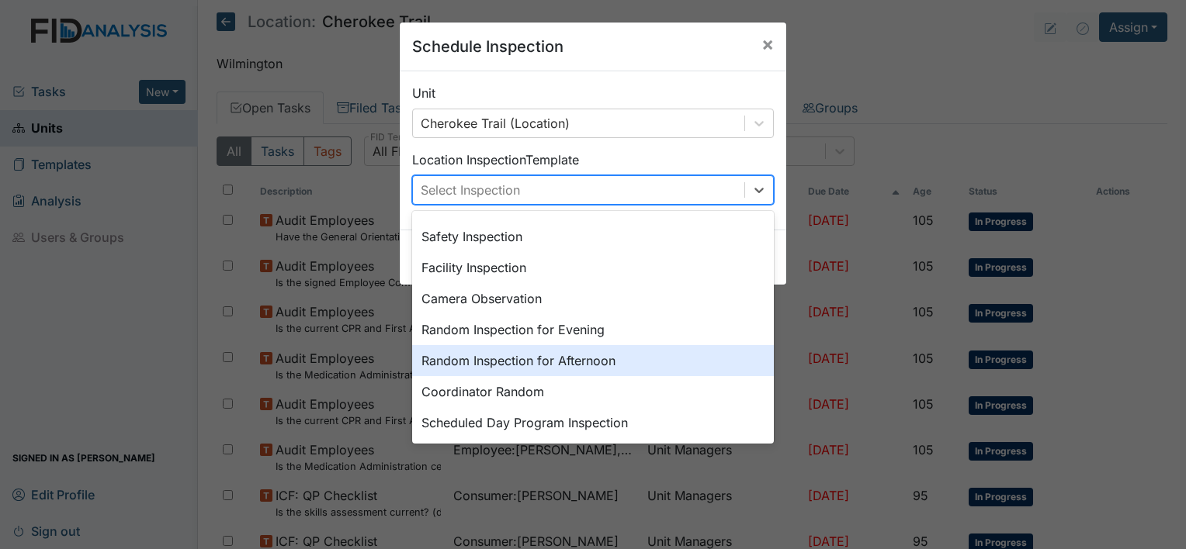 The width and height of the screenshot is (1186, 549). Describe the element at coordinates (424, 93) in the screenshot. I see `label: Unit` at that location.